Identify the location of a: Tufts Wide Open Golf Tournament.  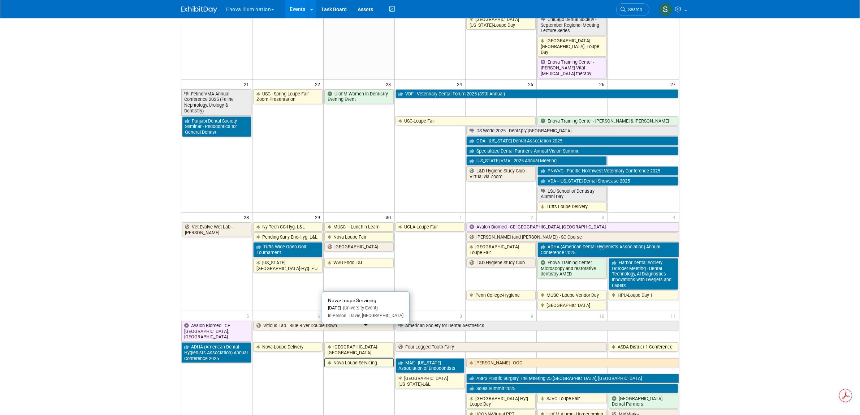
(288, 249).